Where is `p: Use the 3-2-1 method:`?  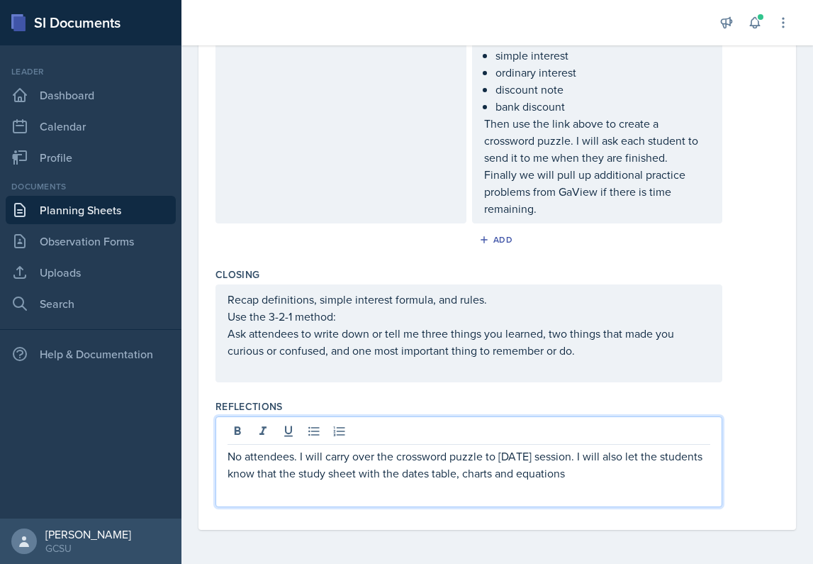 p: Use the 3-2-1 method: is located at coordinates (469, 316).